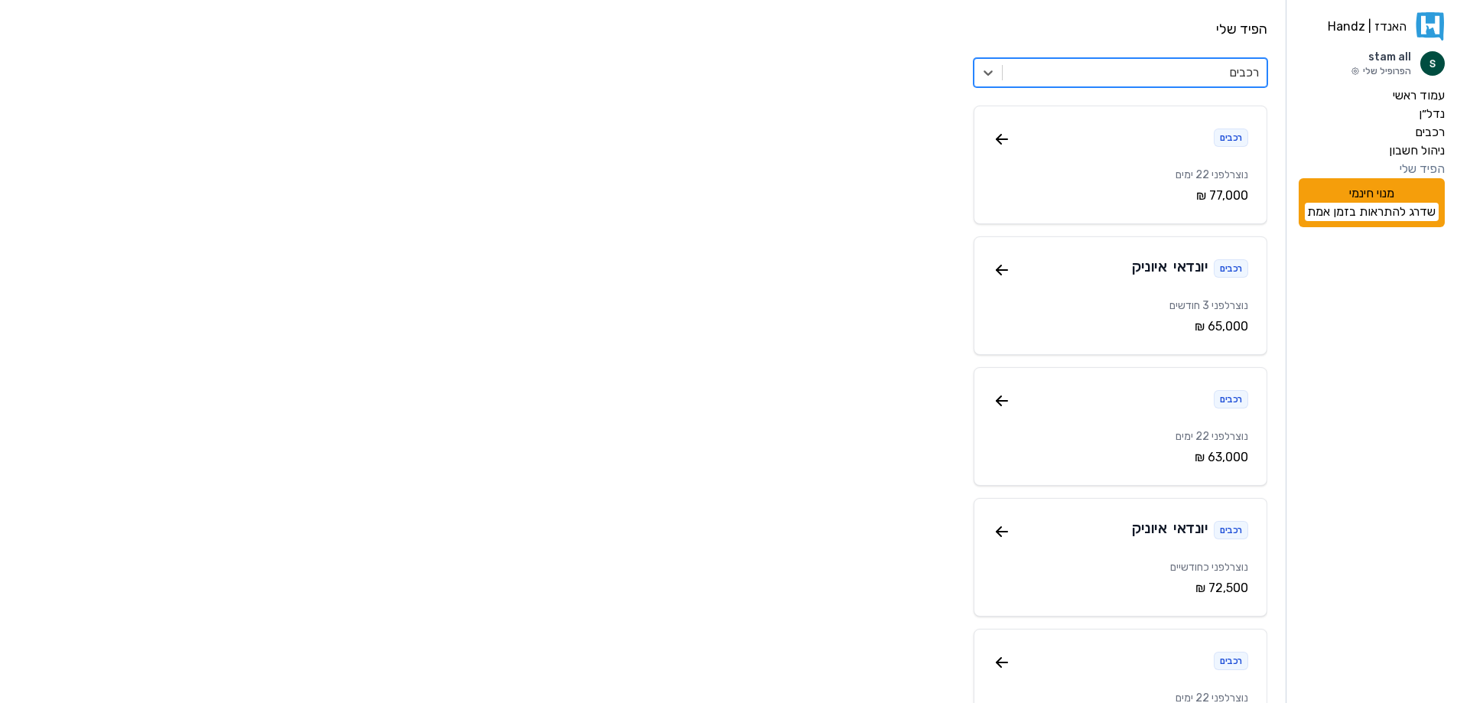 The width and height of the screenshot is (1457, 703). Describe the element at coordinates (1372, 96) in the screenshot. I see `a: עמוד ראשי` at that location.